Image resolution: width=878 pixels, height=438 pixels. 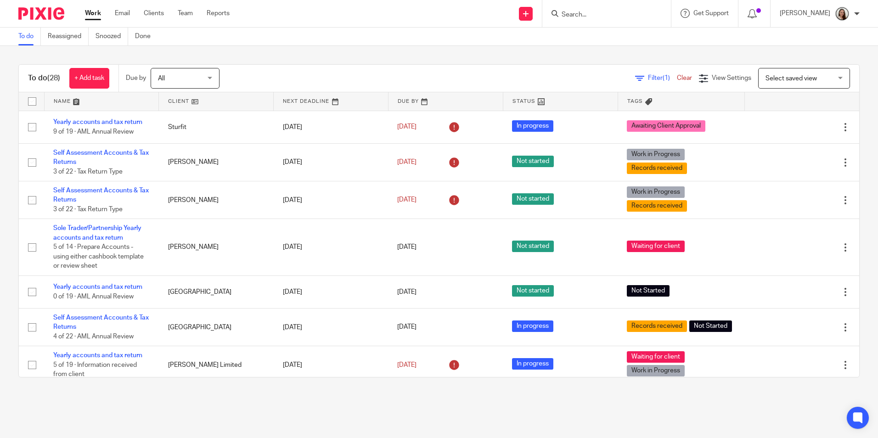 What do you see at coordinates (29, 36) in the screenshot?
I see `a: To do` at bounding box center [29, 36].